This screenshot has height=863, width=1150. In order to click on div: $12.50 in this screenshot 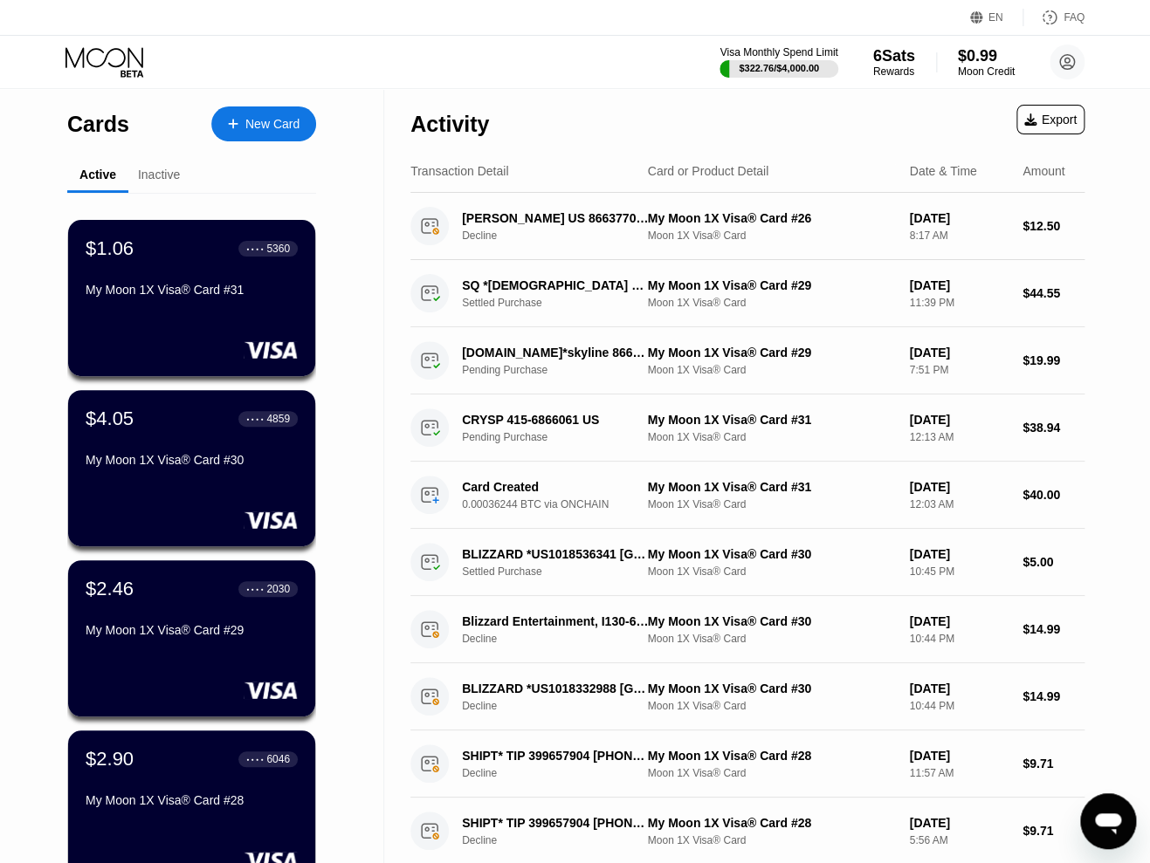, I will do `click(1053, 226)`.